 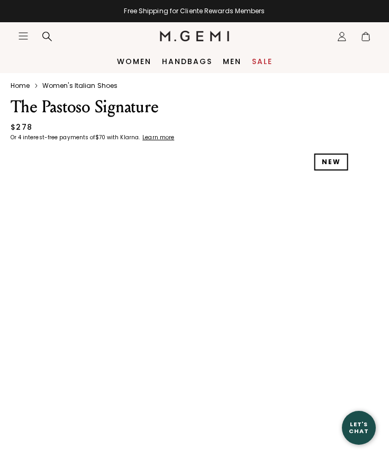 What do you see at coordinates (262, 61) in the screenshot?
I see `a: Sale` at bounding box center [262, 61].